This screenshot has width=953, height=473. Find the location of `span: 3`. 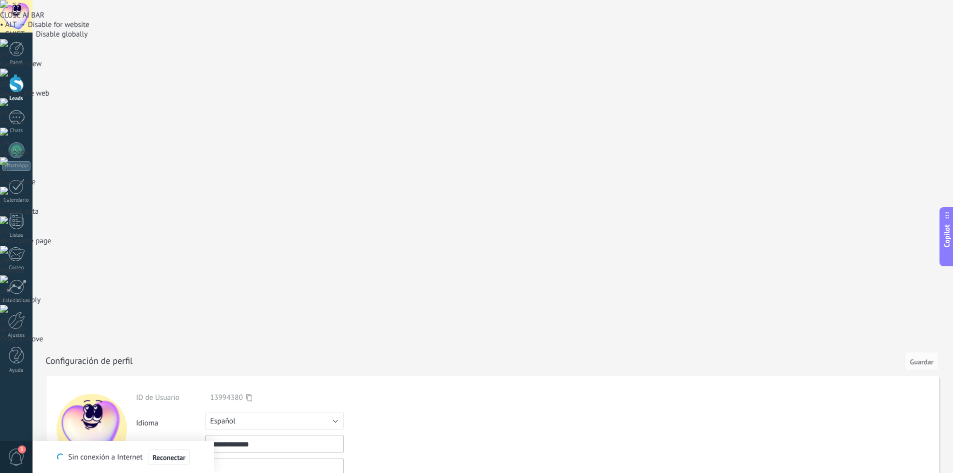

span: 3 is located at coordinates (22, 449).